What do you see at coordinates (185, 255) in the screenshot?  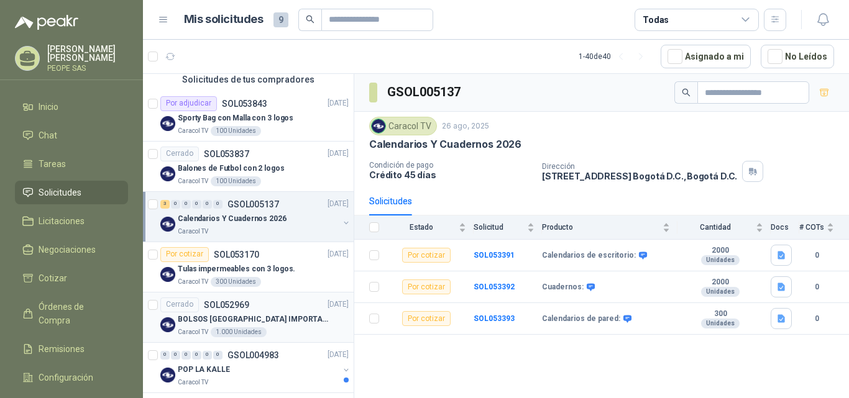 I see `div: Por cotizar` at bounding box center [185, 255].